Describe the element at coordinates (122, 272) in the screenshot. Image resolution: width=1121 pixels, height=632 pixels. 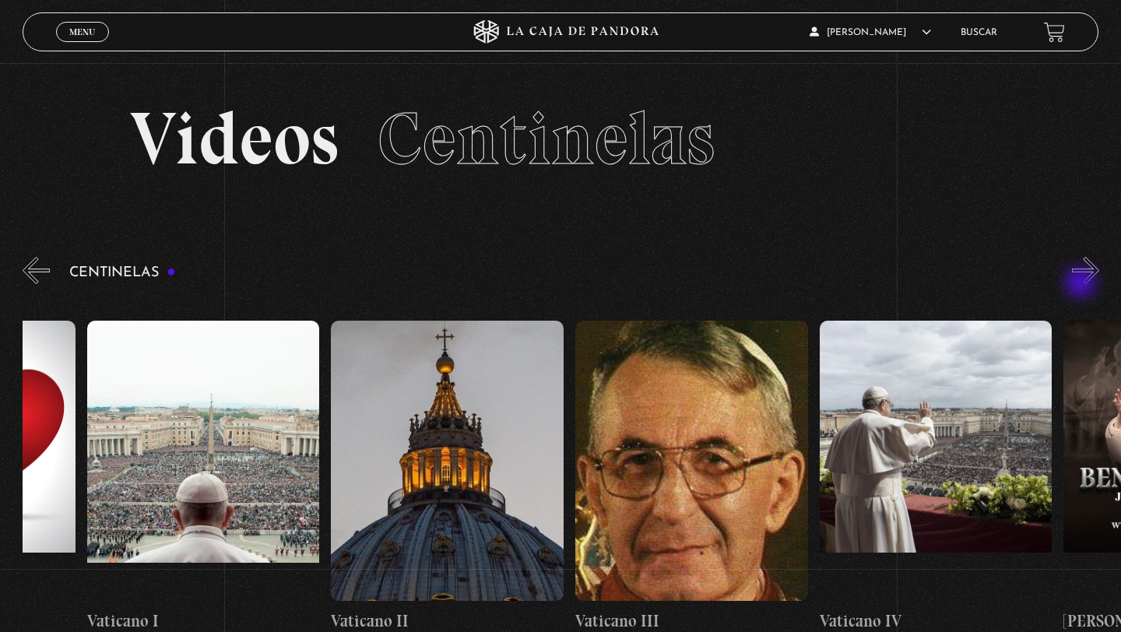
I see `h3: Centinelas` at that location.